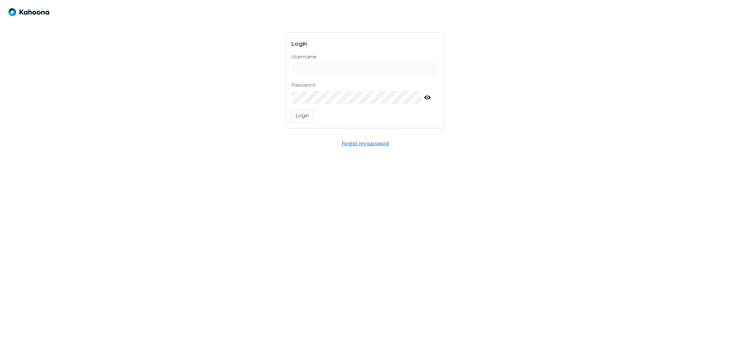 The height and width of the screenshot is (363, 730). I want to click on p: Password, so click(303, 85).